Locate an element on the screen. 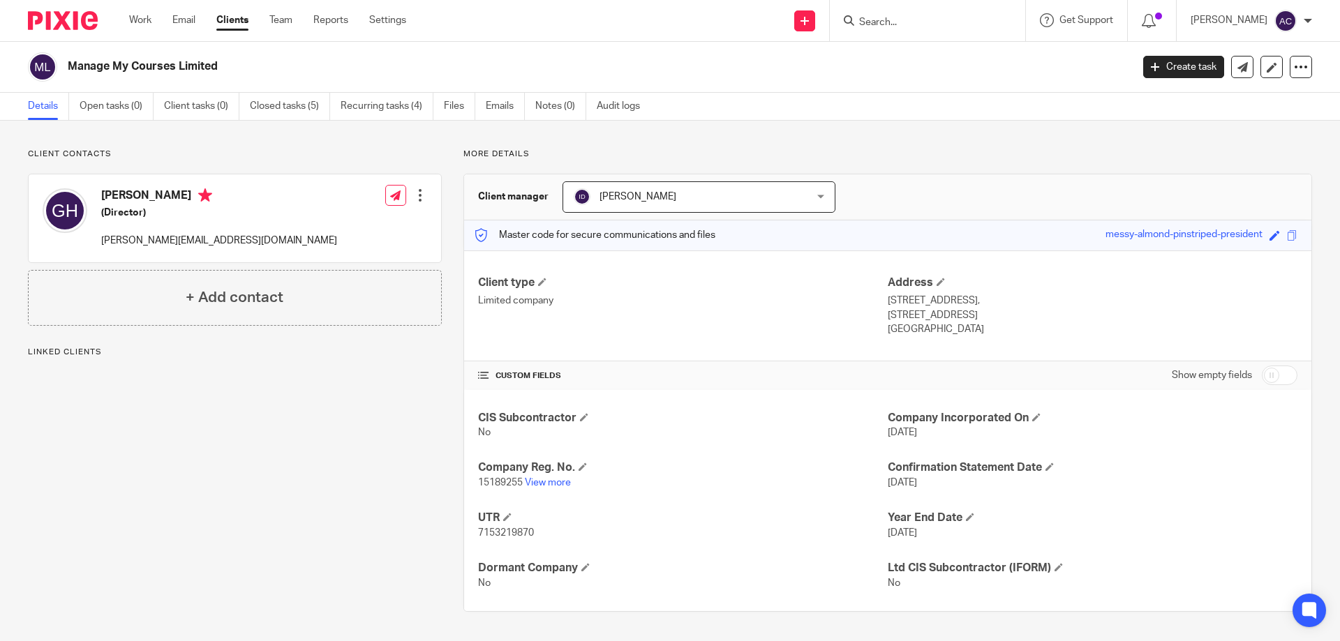  h5: (Director) is located at coordinates (219, 213).